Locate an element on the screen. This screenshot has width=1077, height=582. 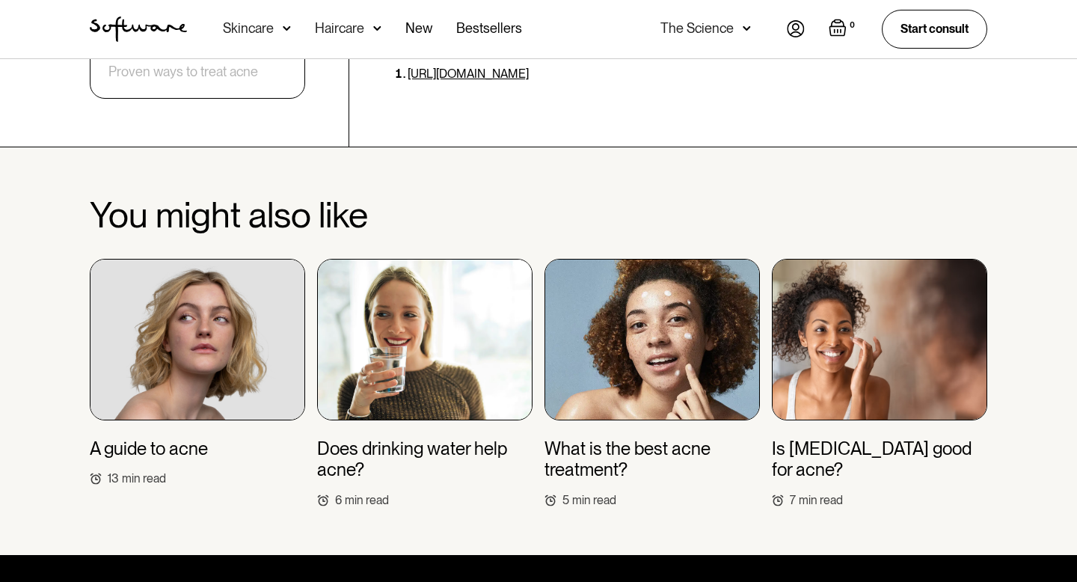
h3: What is the best acne treatment? is located at coordinates (652, 460).